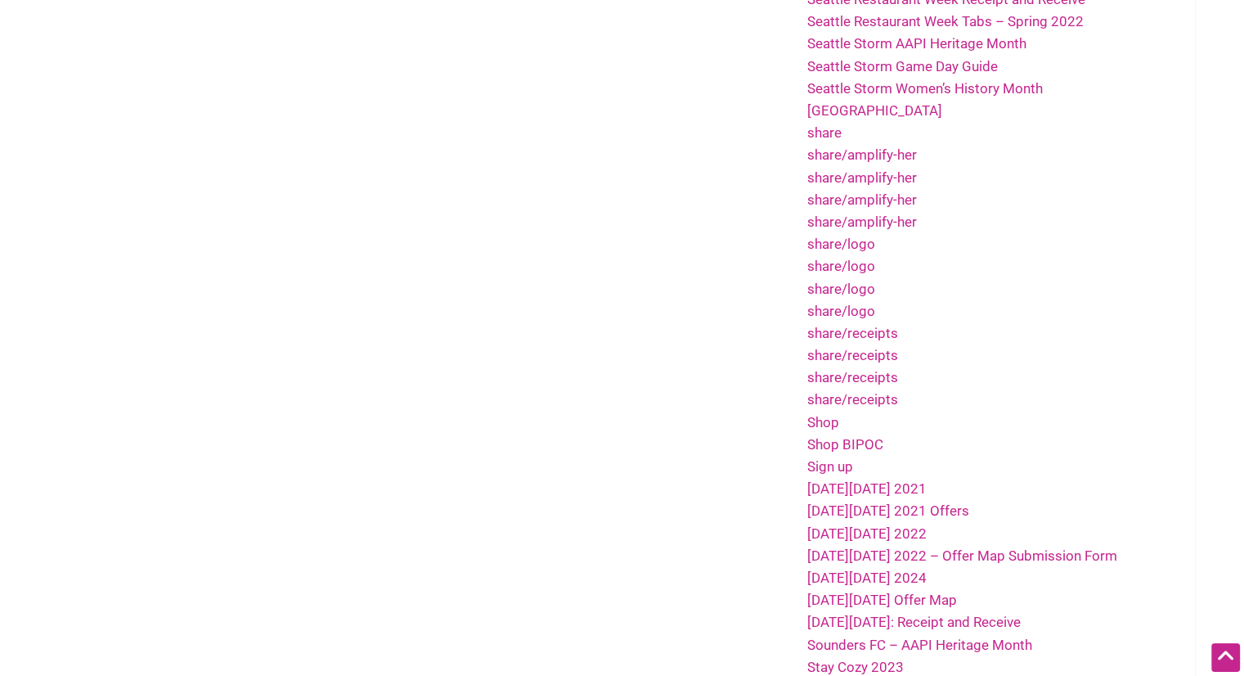  What do you see at coordinates (945, 21) in the screenshot?
I see `a: Seattle Restaurant Week Tabs – Spring 2022` at bounding box center [945, 21].